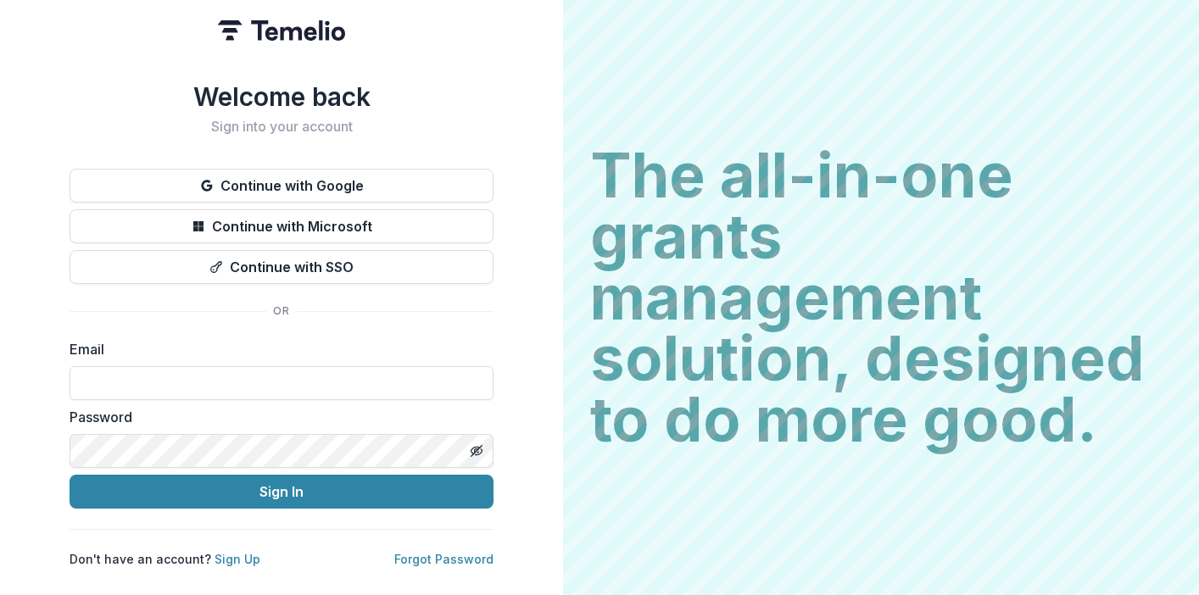 The image size is (1199, 595). I want to click on button: Continue with Google, so click(282, 186).